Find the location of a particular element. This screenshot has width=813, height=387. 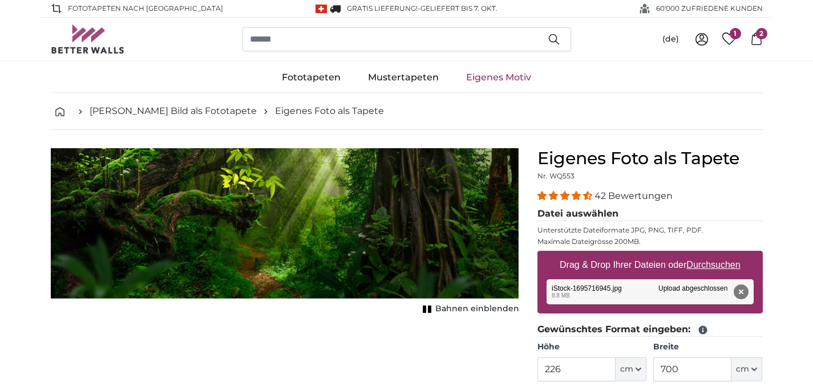

a: Eigenes Foto als Tapete is located at coordinates (329, 111).